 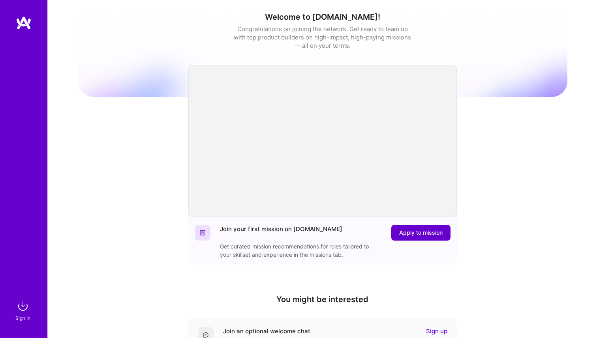 I want to click on span: Apply to mission, so click(x=421, y=233).